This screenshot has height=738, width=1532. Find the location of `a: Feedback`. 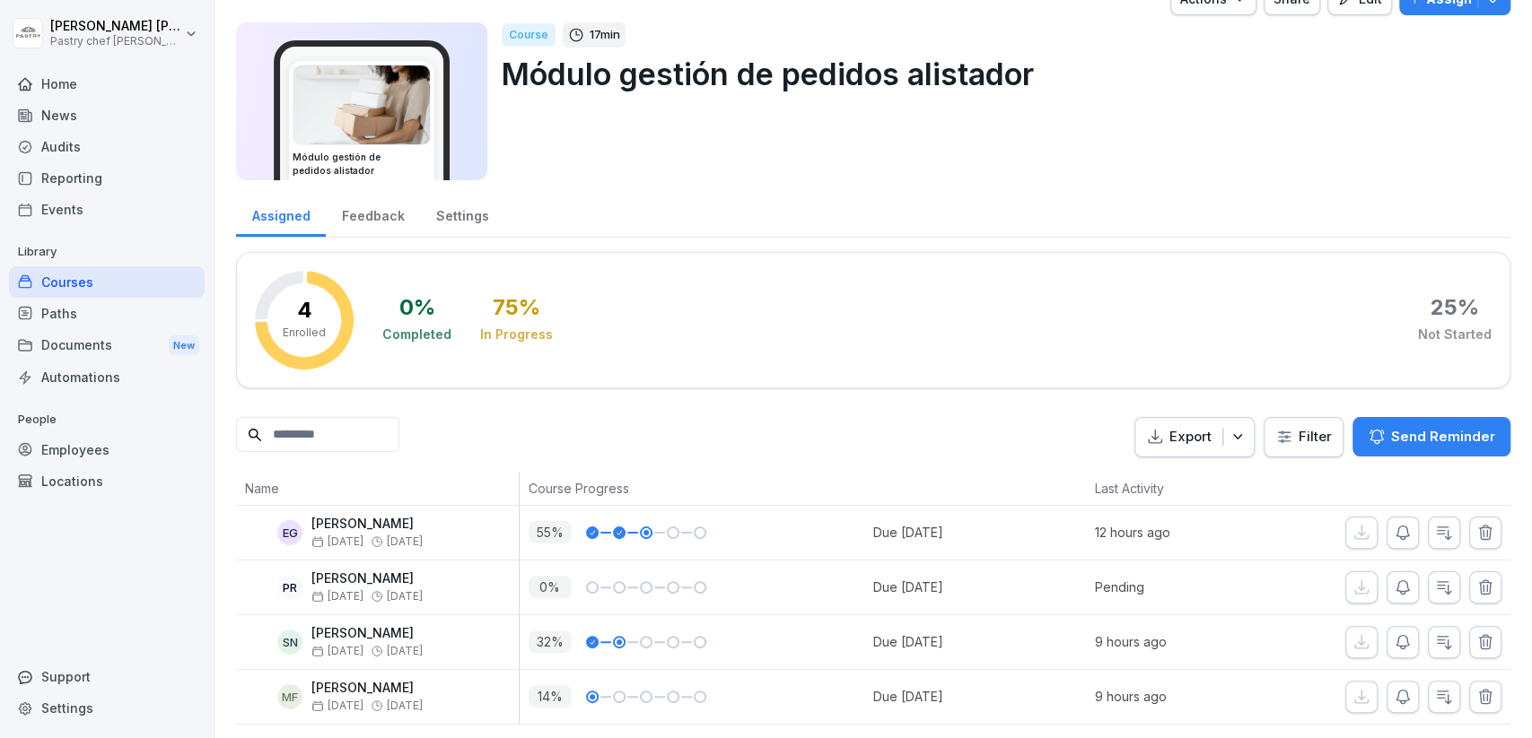

a: Feedback is located at coordinates (372, 214).